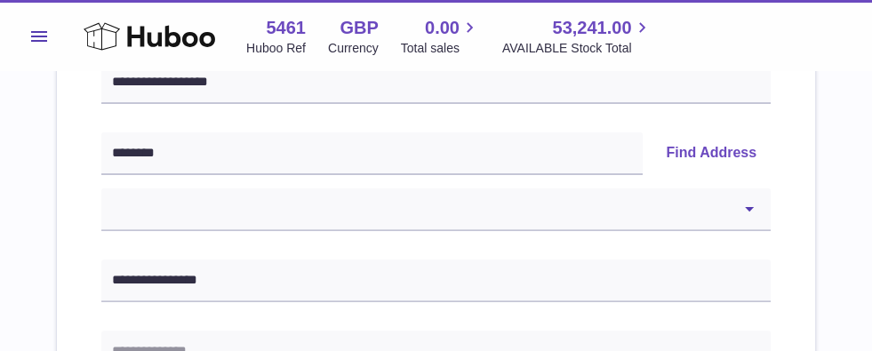 The image size is (872, 351). What do you see at coordinates (442, 28) in the screenshot?
I see `span: 0.00` at bounding box center [442, 28].